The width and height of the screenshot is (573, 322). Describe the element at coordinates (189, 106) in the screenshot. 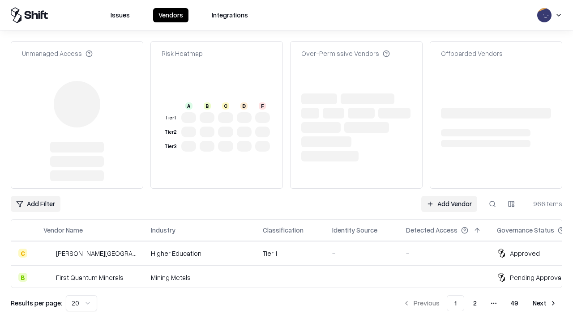

I see `div: A` at that location.